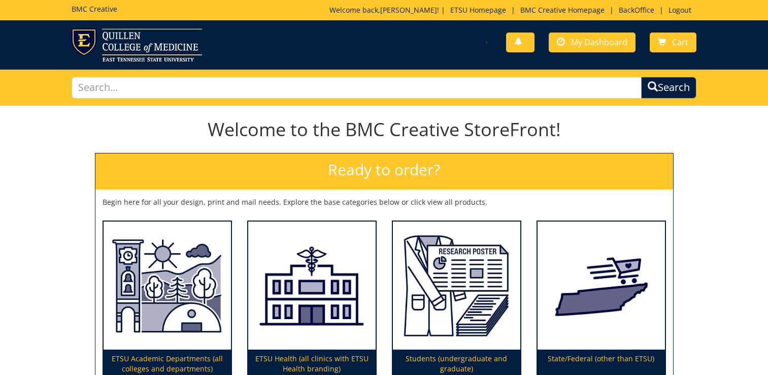 This screenshot has width=768, height=375. What do you see at coordinates (312, 285) in the screenshot?
I see `img: ETSU Health (all clinics with ETSU Health branding)` at bounding box center [312, 285].